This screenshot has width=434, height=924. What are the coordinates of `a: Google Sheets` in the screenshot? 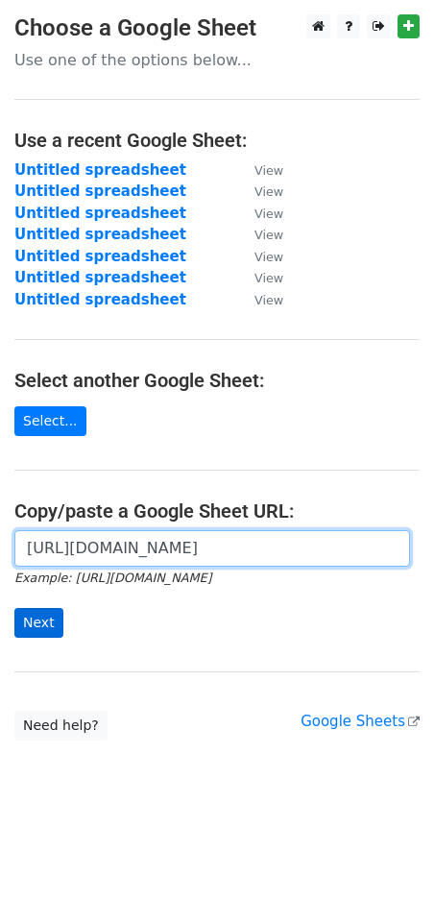 It's located at (360, 721).